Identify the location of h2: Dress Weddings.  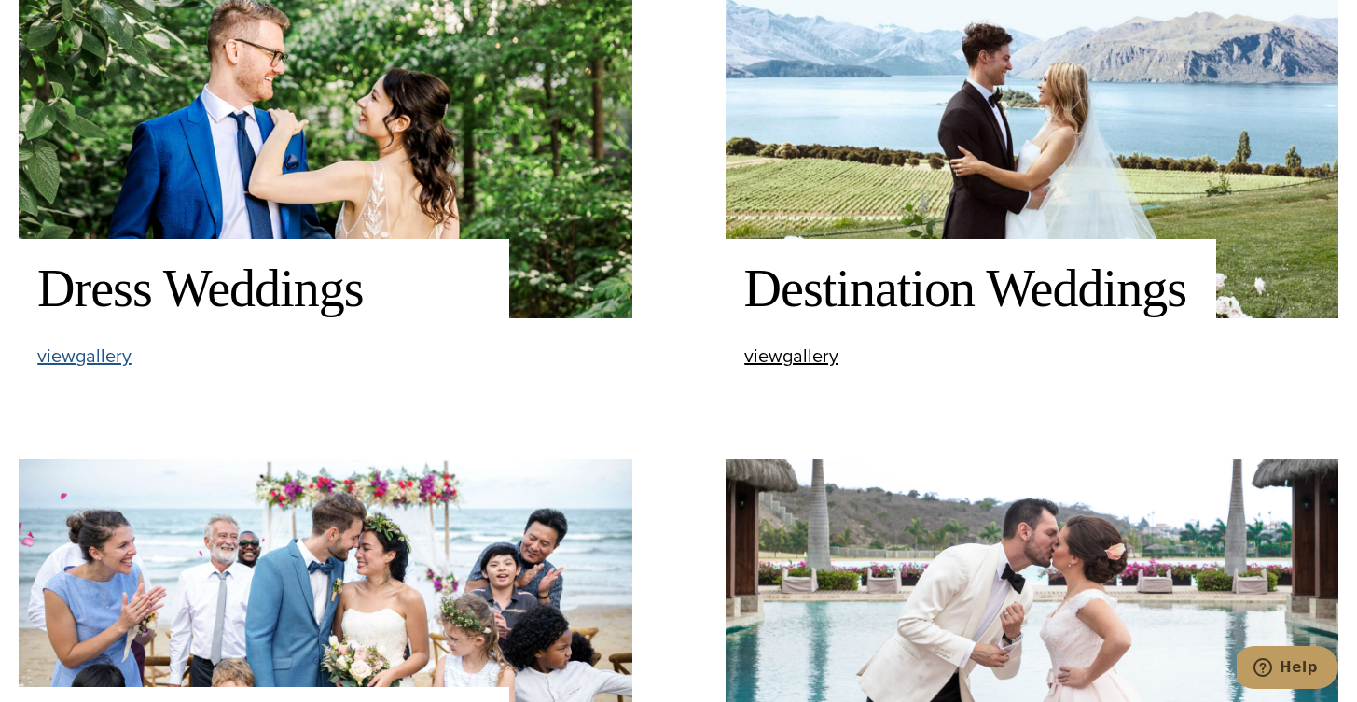
(264, 288).